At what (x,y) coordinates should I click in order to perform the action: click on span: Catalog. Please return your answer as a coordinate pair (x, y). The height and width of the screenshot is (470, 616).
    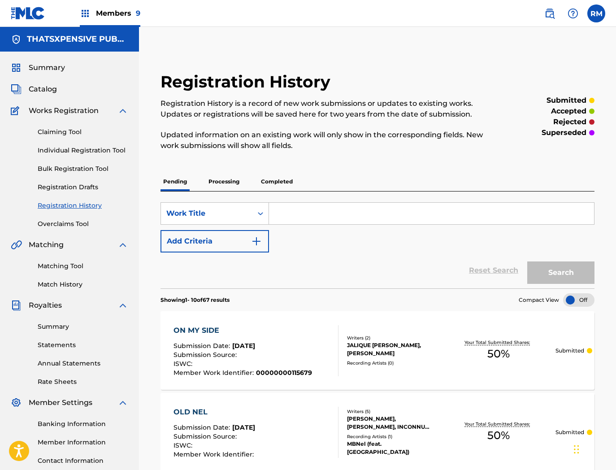
    Looking at the image, I should click on (43, 89).